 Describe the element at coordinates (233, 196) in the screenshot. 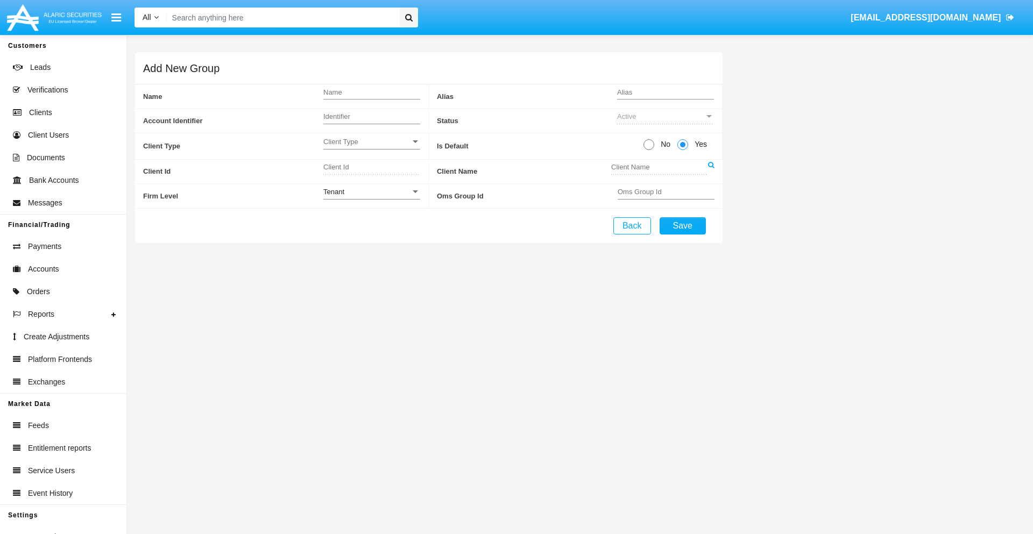

I see `span: Firm Level` at that location.